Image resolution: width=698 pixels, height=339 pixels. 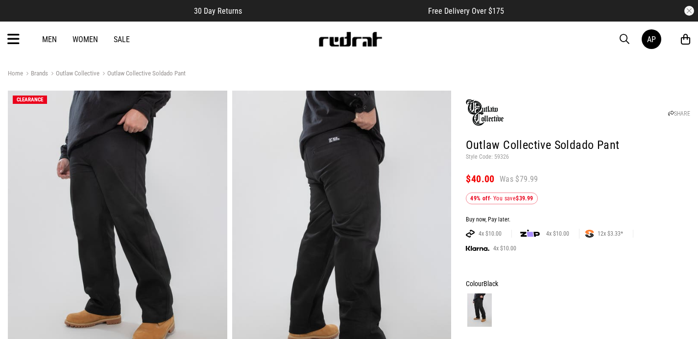 I want to click on div: AP, so click(x=651, y=39).